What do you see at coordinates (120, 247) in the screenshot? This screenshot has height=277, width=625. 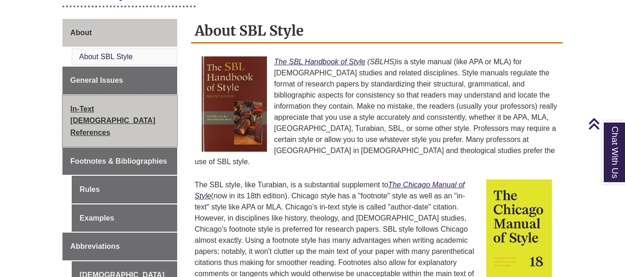 I see `a: Abbreviations` at bounding box center [120, 247].